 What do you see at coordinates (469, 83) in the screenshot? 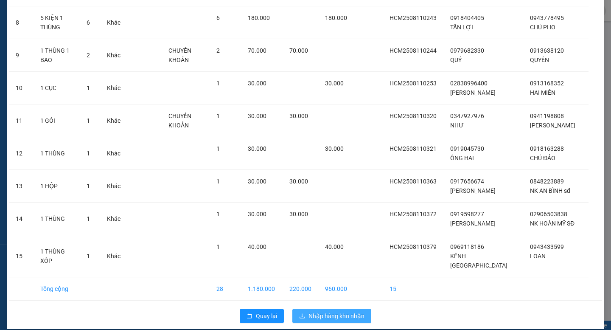
I see `span: 02838996400` at bounding box center [469, 83].